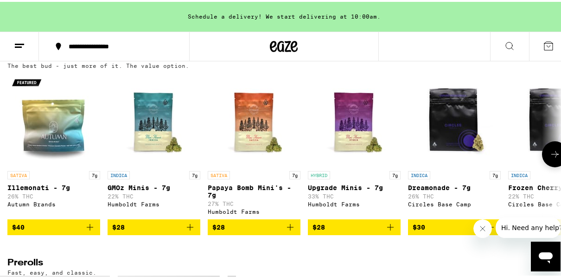 The height and width of the screenshot is (277, 561). I want to click on div: Circles Base Camp, so click(455, 202).